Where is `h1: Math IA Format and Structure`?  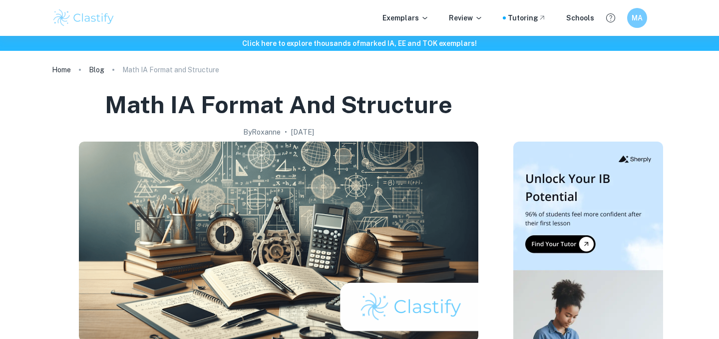
h1: Math IA Format and Structure is located at coordinates (279, 105).